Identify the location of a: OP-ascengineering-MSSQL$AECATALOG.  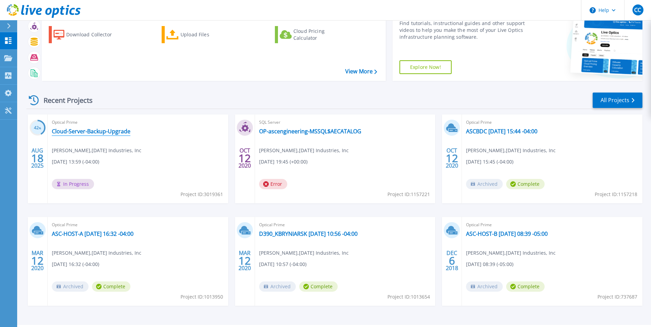
(310, 131).